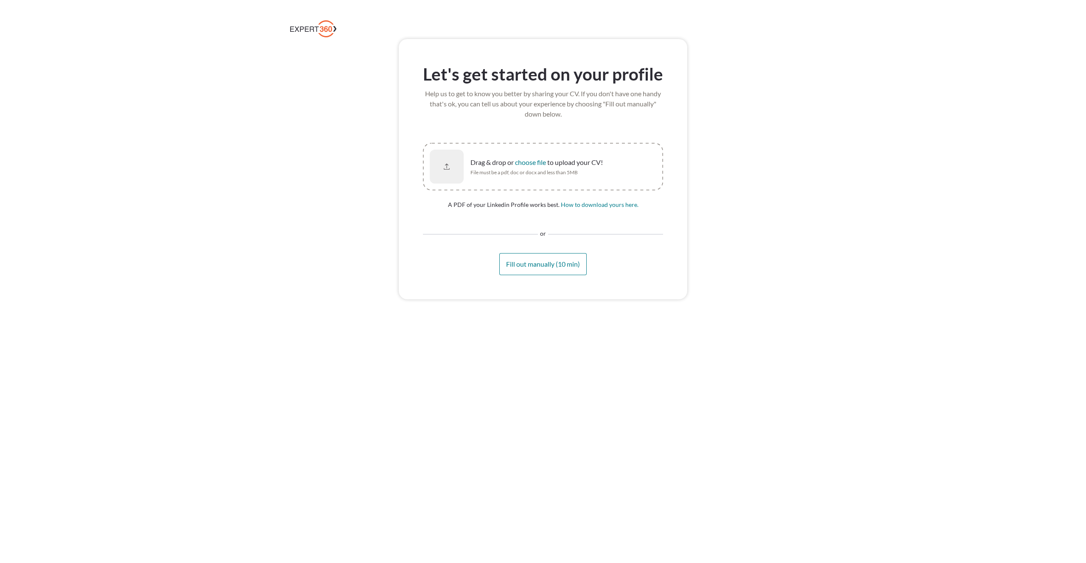  Describe the element at coordinates (543, 264) in the screenshot. I see `button: Fill out manually (10 min)` at that location.